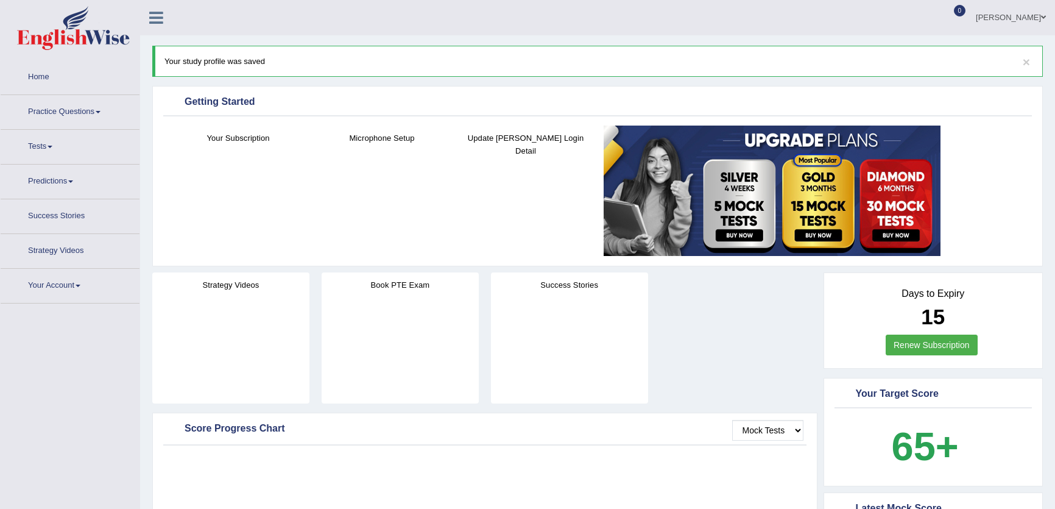  I want to click on a: Renew Subscription, so click(931, 345).